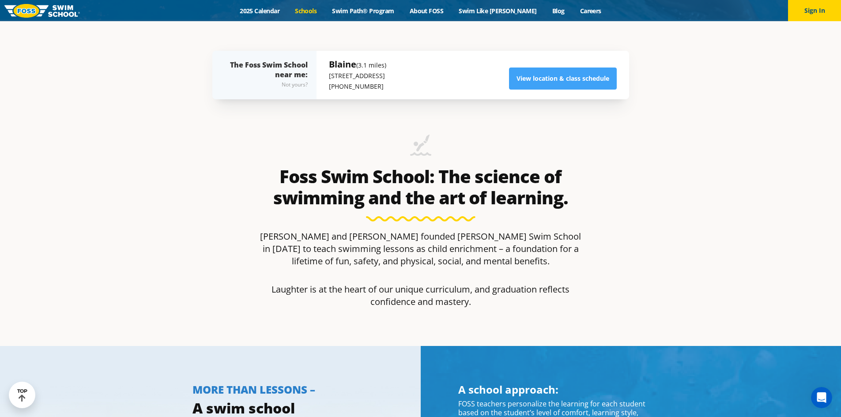 This screenshot has width=841, height=417. Describe the element at coordinates (357, 64) in the screenshot. I see `h5: Blaine` at that location.